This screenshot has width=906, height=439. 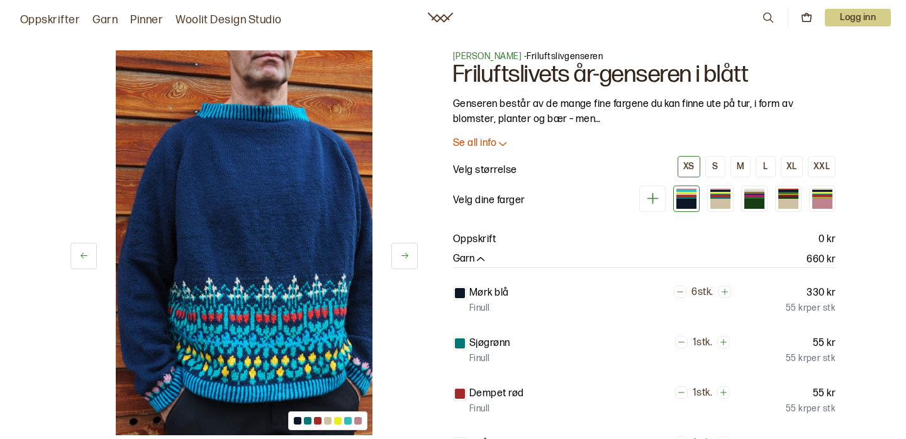 What do you see at coordinates (228, 20) in the screenshot?
I see `a: Woolit Design Studio` at bounding box center [228, 20].